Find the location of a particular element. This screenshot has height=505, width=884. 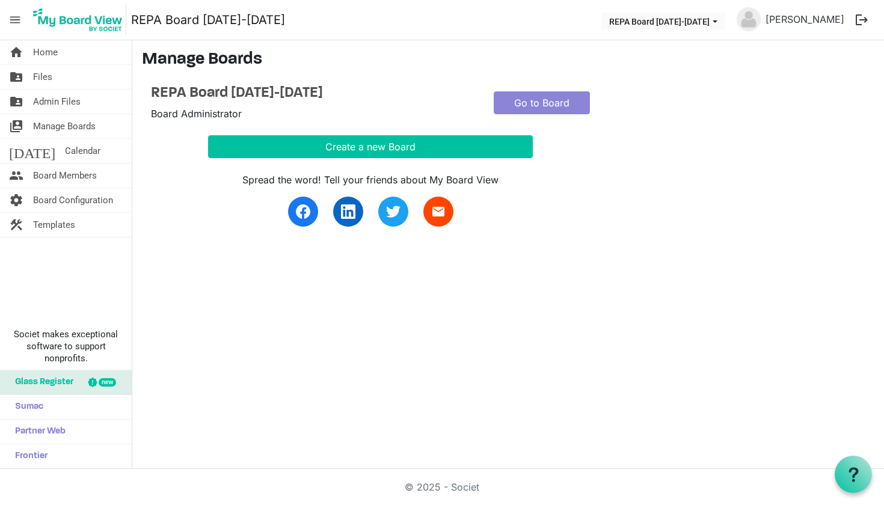

span: Board Configuration is located at coordinates (73, 200).